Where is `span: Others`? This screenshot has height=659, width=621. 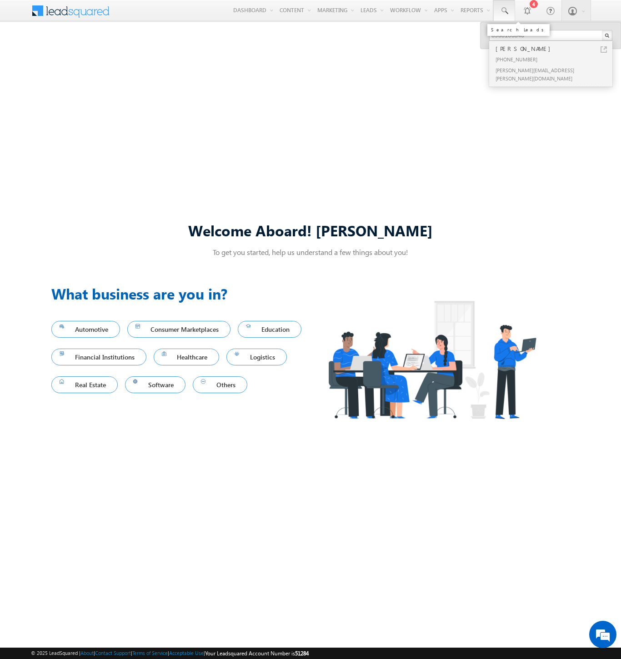 span: Others is located at coordinates (220, 384).